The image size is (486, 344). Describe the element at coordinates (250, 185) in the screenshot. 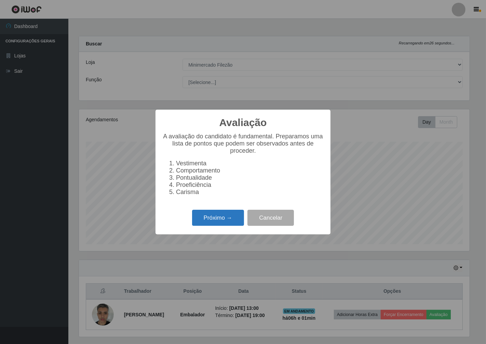

I see `li: Proeficiência` at that location.